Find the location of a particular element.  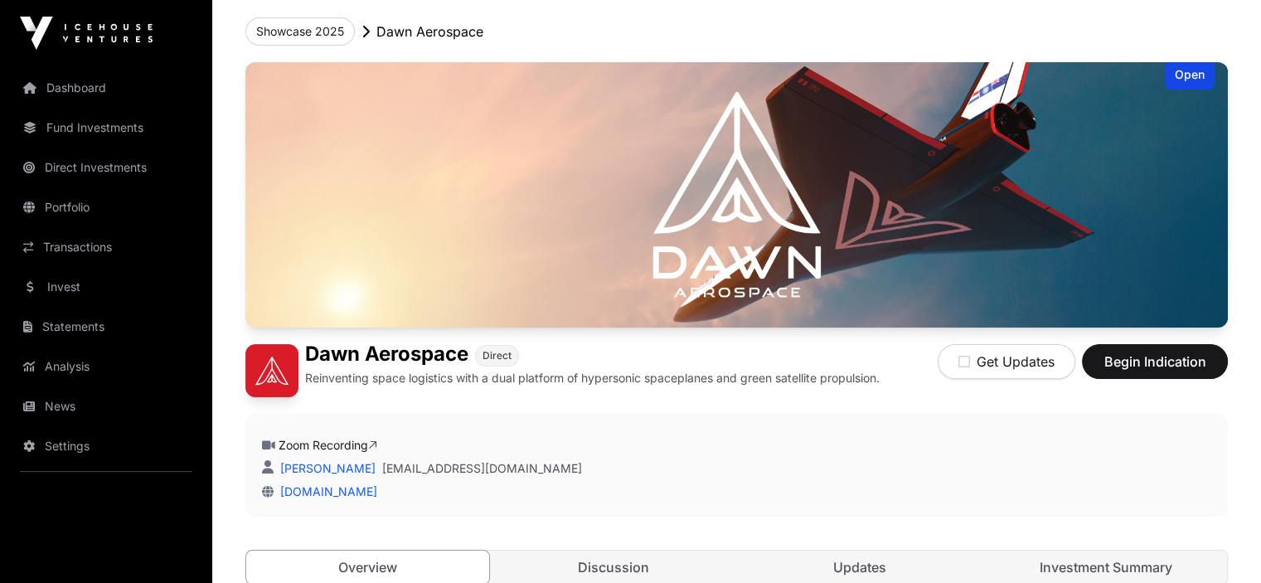

a: Dashboard is located at coordinates (106, 88).